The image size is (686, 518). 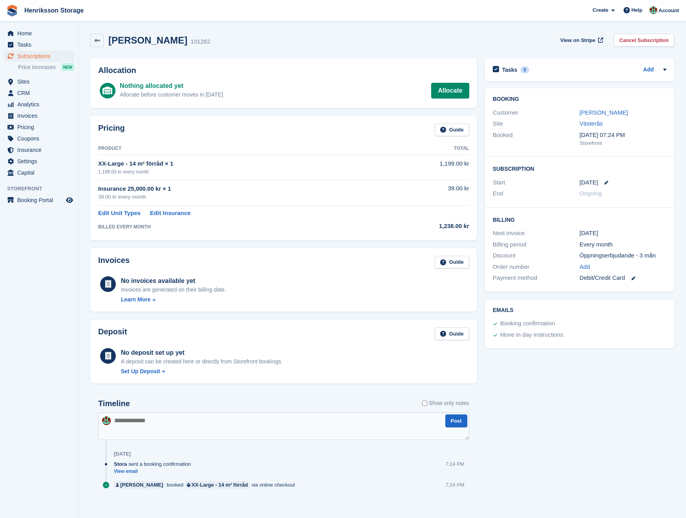 I want to click on h2: Timeline, so click(x=114, y=403).